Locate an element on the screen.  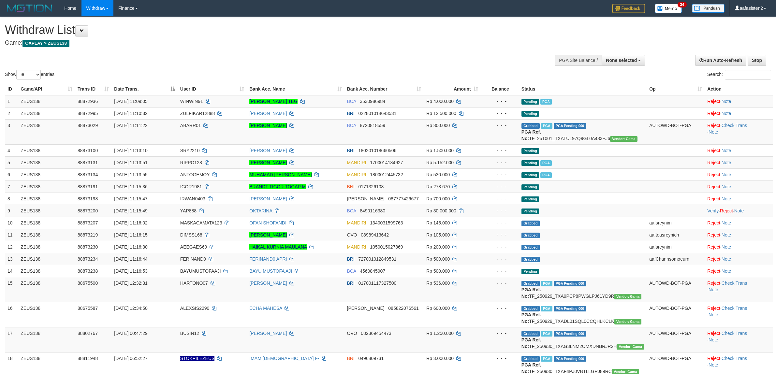
span: BCA is located at coordinates (352, 271).